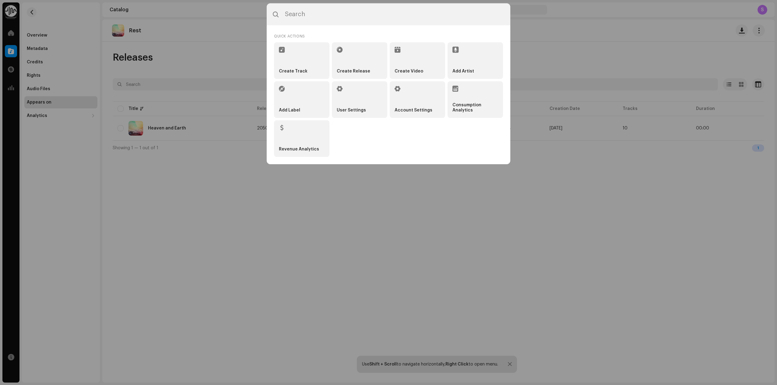  What do you see at coordinates (351, 110) in the screenshot?
I see `strong: User Settings` at bounding box center [351, 110].